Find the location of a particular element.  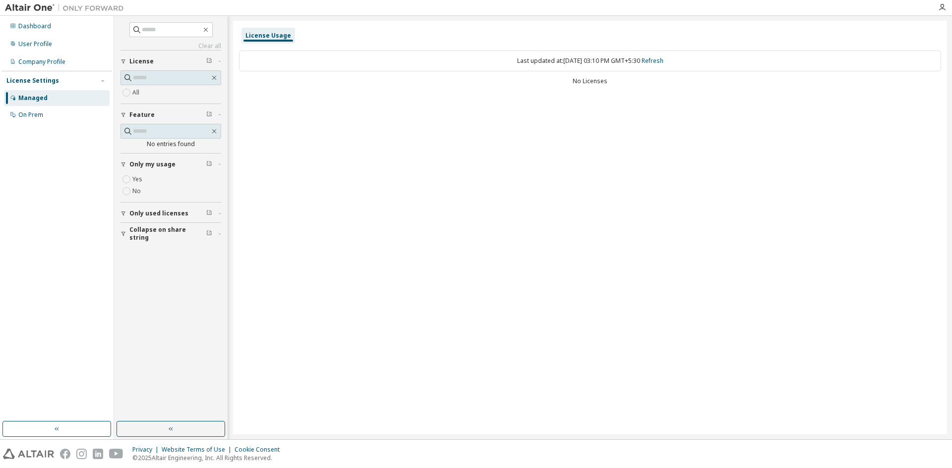

div: License Usage is located at coordinates (268, 36).